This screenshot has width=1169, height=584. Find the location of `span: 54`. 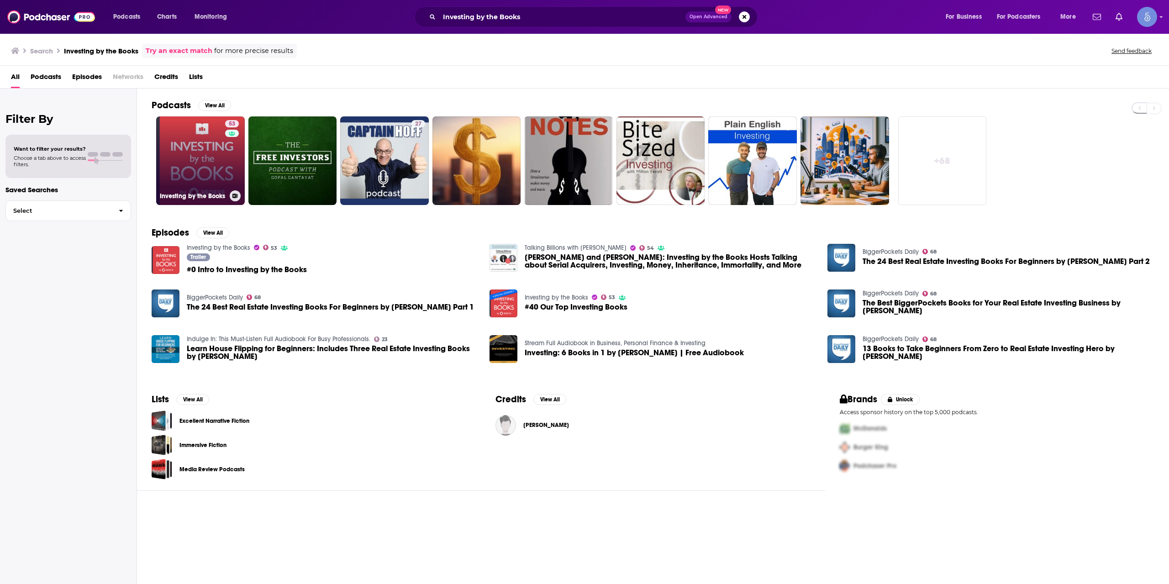

span: 54 is located at coordinates (650, 248).